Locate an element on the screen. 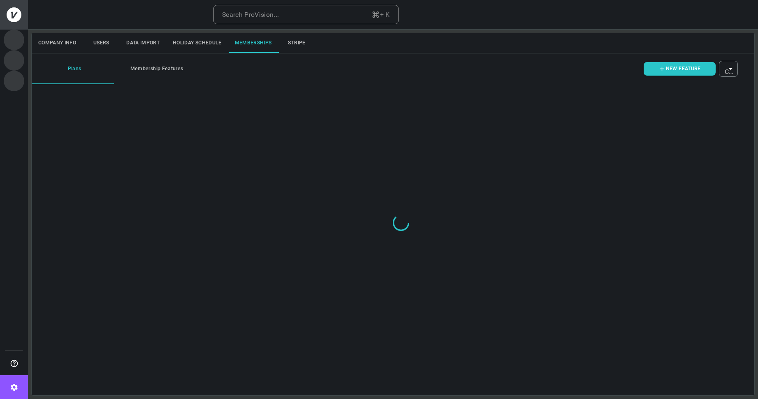 This screenshot has width=758, height=399. button: Users is located at coordinates (101, 43).